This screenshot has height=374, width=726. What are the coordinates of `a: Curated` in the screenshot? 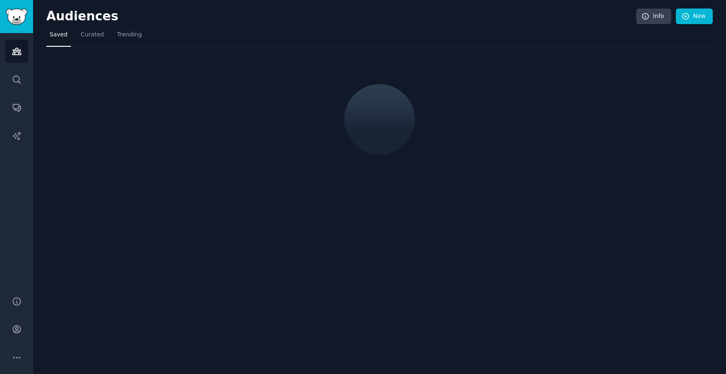 It's located at (92, 37).